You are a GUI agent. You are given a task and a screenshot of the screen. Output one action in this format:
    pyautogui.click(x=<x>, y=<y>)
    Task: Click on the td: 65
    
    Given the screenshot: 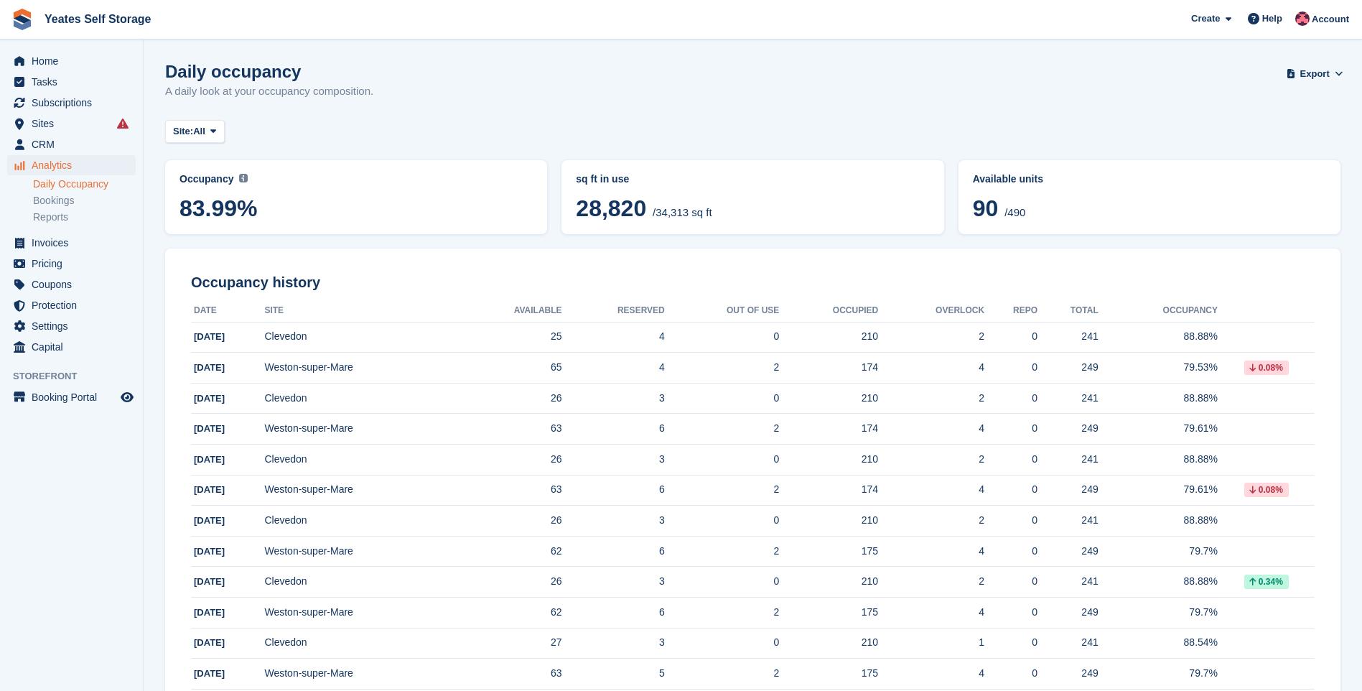 What is the action you would take?
    pyautogui.click(x=510, y=368)
    